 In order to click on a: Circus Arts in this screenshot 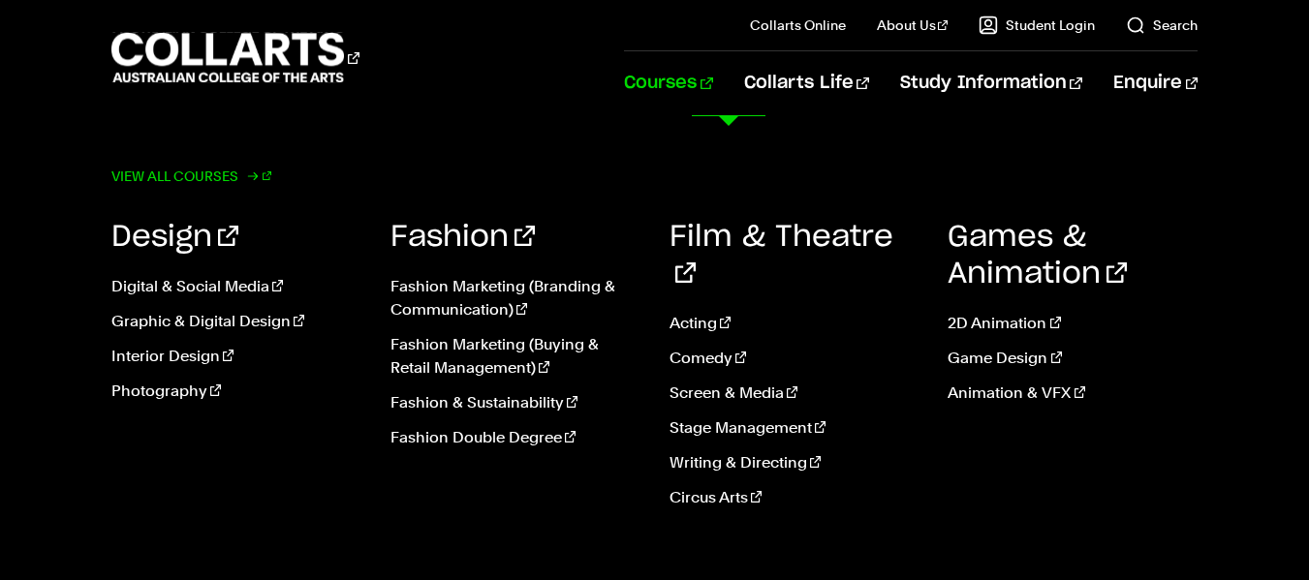, I will do `click(794, 498)`.